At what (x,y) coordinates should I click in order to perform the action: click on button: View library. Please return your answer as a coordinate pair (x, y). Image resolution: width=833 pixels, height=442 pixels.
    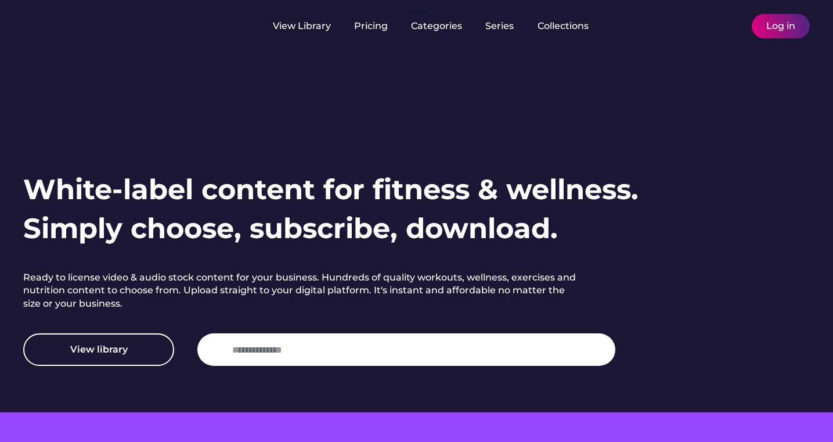
    Looking at the image, I should click on (99, 349).